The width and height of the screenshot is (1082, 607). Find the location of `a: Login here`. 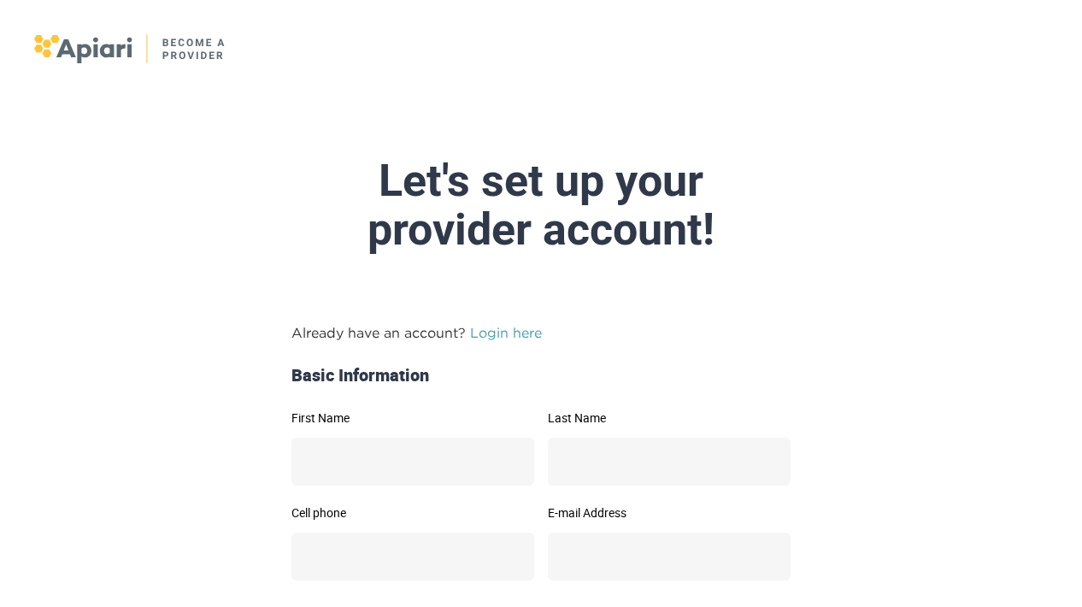

a: Login here is located at coordinates (506, 332).